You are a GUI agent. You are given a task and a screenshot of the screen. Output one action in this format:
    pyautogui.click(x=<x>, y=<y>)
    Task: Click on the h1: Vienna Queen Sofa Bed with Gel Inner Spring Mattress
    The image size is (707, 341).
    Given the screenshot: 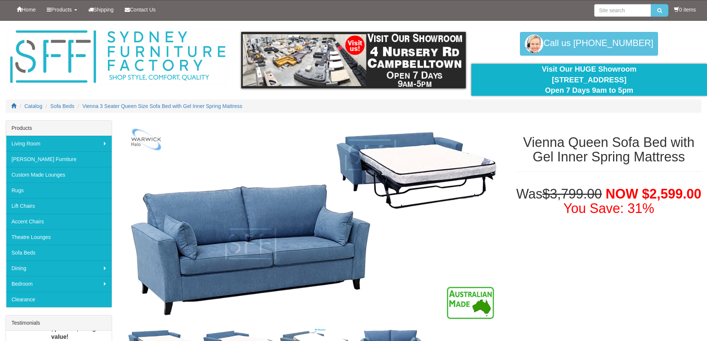 What is the action you would take?
    pyautogui.click(x=608, y=149)
    